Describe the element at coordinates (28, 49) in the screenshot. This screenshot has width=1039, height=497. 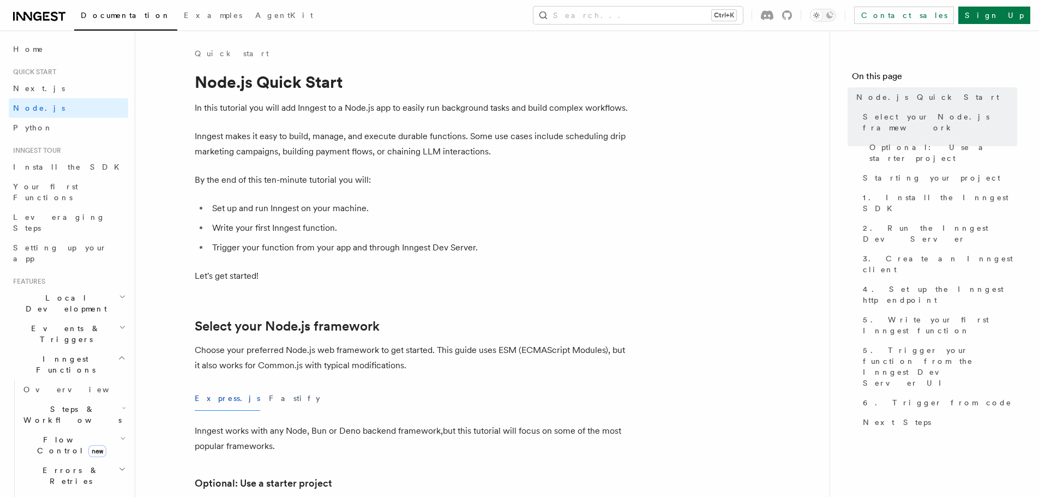
I see `span: Home` at that location.